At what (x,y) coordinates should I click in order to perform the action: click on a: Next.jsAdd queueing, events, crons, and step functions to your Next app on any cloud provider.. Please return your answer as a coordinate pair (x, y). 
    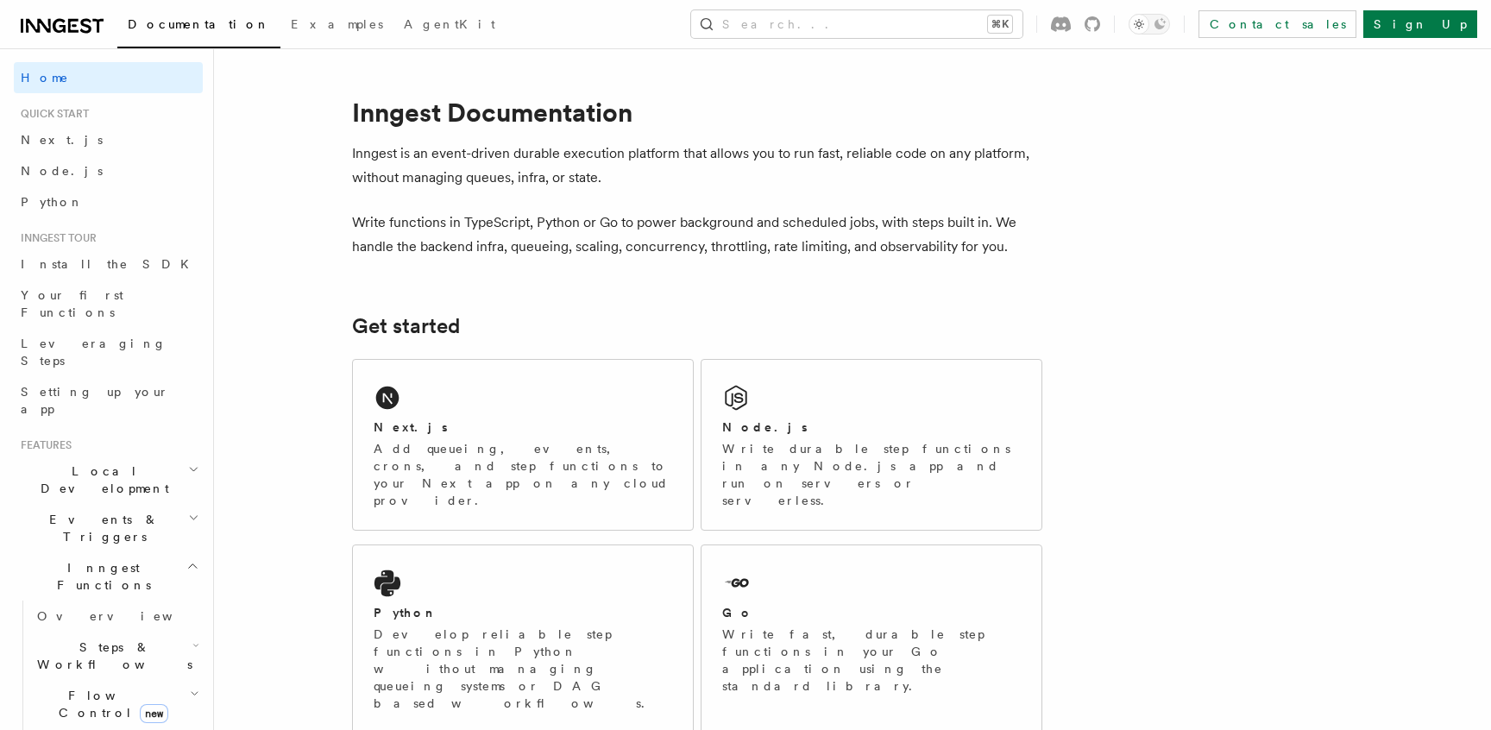
    Looking at the image, I should click on (523, 444).